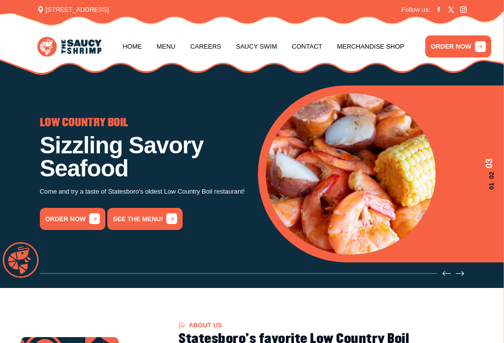 The image size is (504, 343). What do you see at coordinates (205, 47) in the screenshot?
I see `a: Careers` at bounding box center [205, 47].